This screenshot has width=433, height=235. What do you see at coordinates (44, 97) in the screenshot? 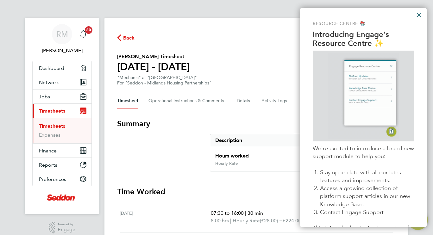
I see `span: Jobs` at bounding box center [44, 97].